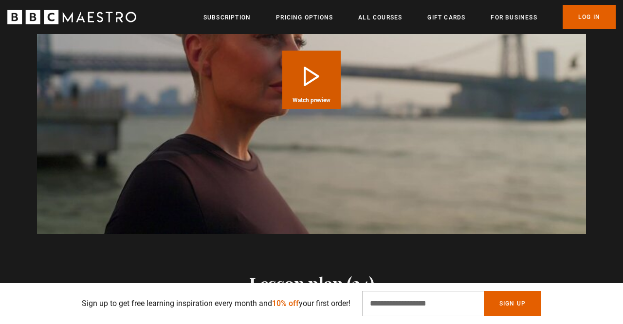 The image size is (623, 324). I want to click on a: Subscription, so click(227, 18).